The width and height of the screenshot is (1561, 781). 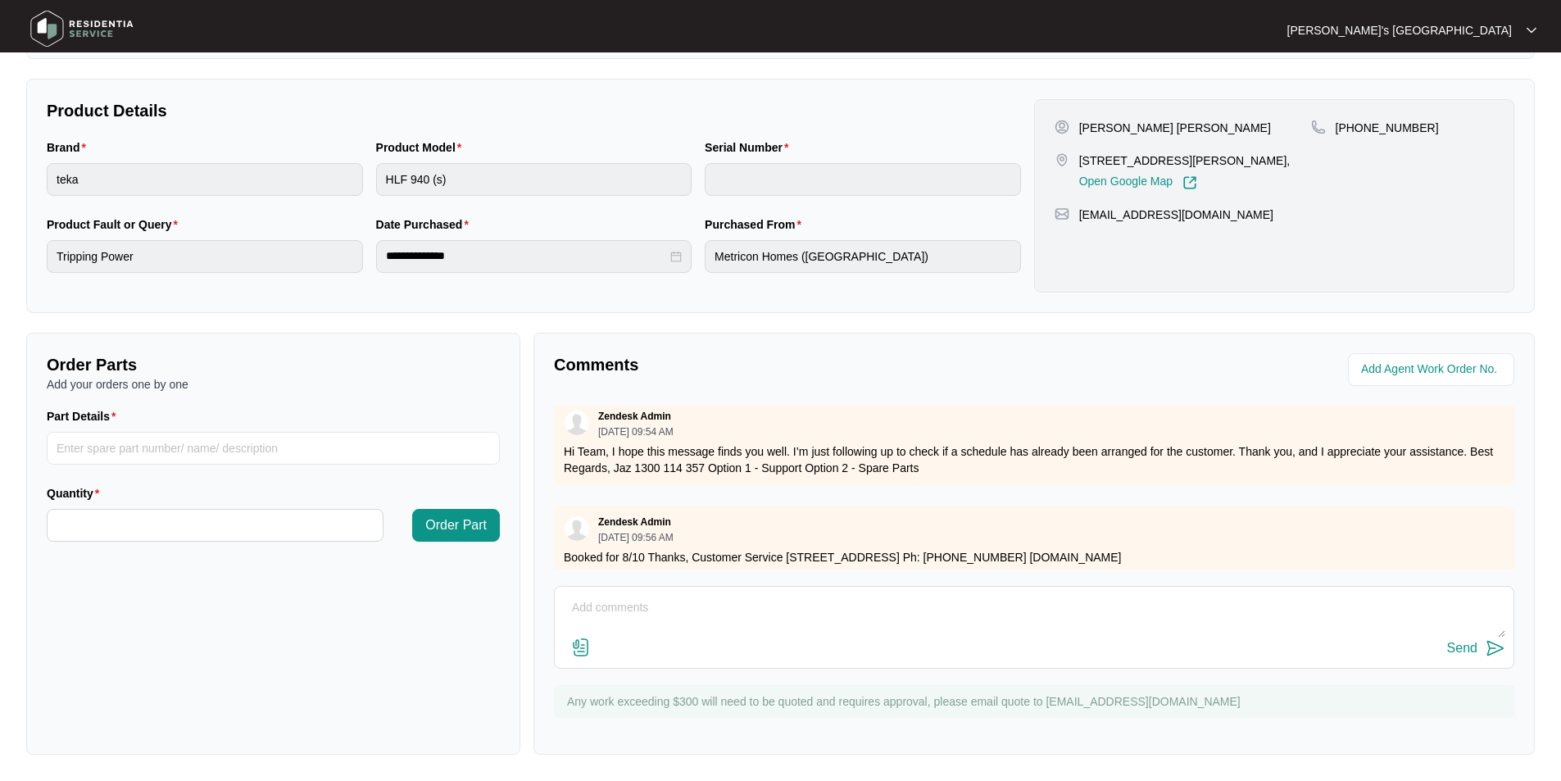 What do you see at coordinates (82, 29) in the screenshot?
I see `img: residentia service logo` at bounding box center [82, 29].